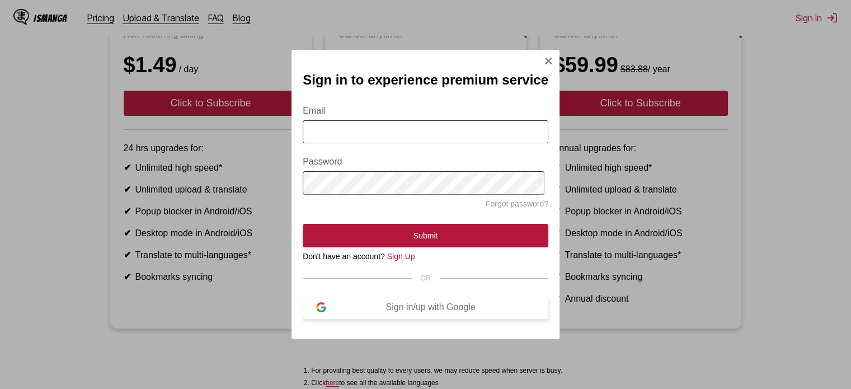 Image resolution: width=851 pixels, height=389 pixels. What do you see at coordinates (517, 204) in the screenshot?
I see `a: Forgot password?` at bounding box center [517, 204].